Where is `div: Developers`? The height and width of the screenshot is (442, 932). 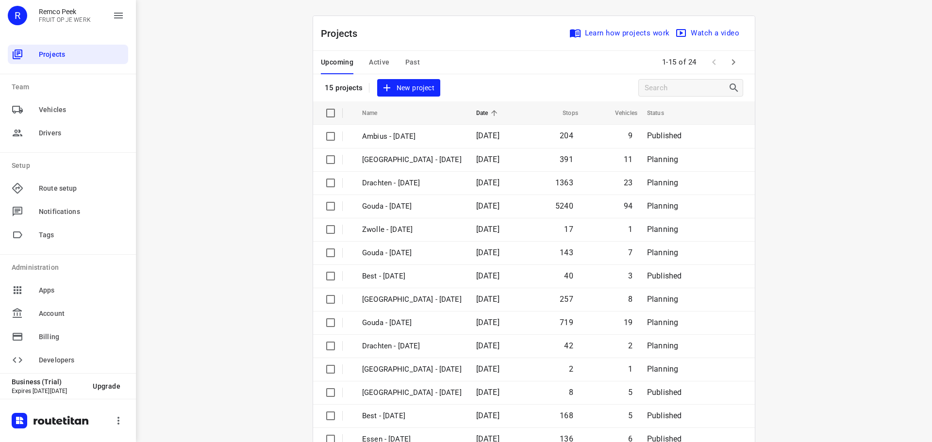 div: Developers is located at coordinates (68, 360).